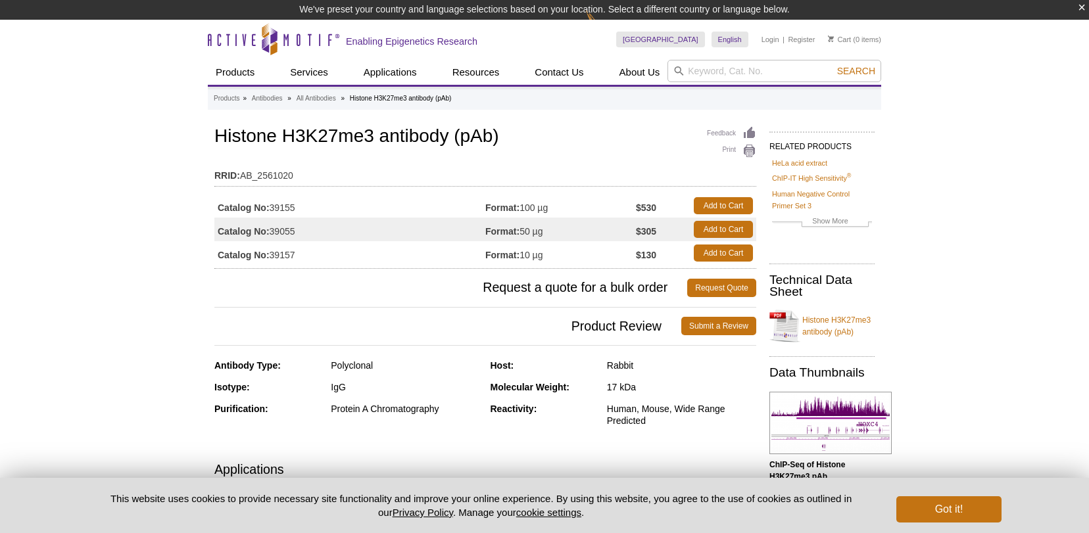 The image size is (1089, 533). What do you see at coordinates (856, 71) in the screenshot?
I see `button: Search` at bounding box center [856, 71].